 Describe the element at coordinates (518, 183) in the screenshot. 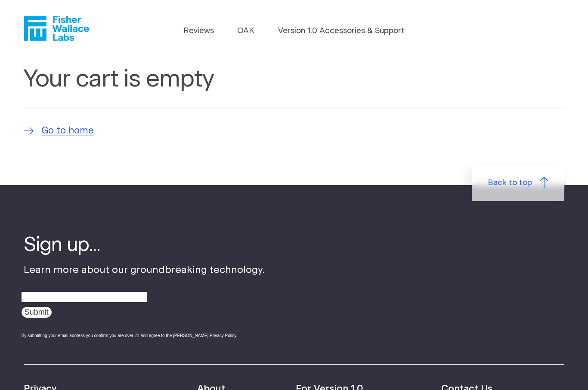

I see `a: Back to top` at that location.